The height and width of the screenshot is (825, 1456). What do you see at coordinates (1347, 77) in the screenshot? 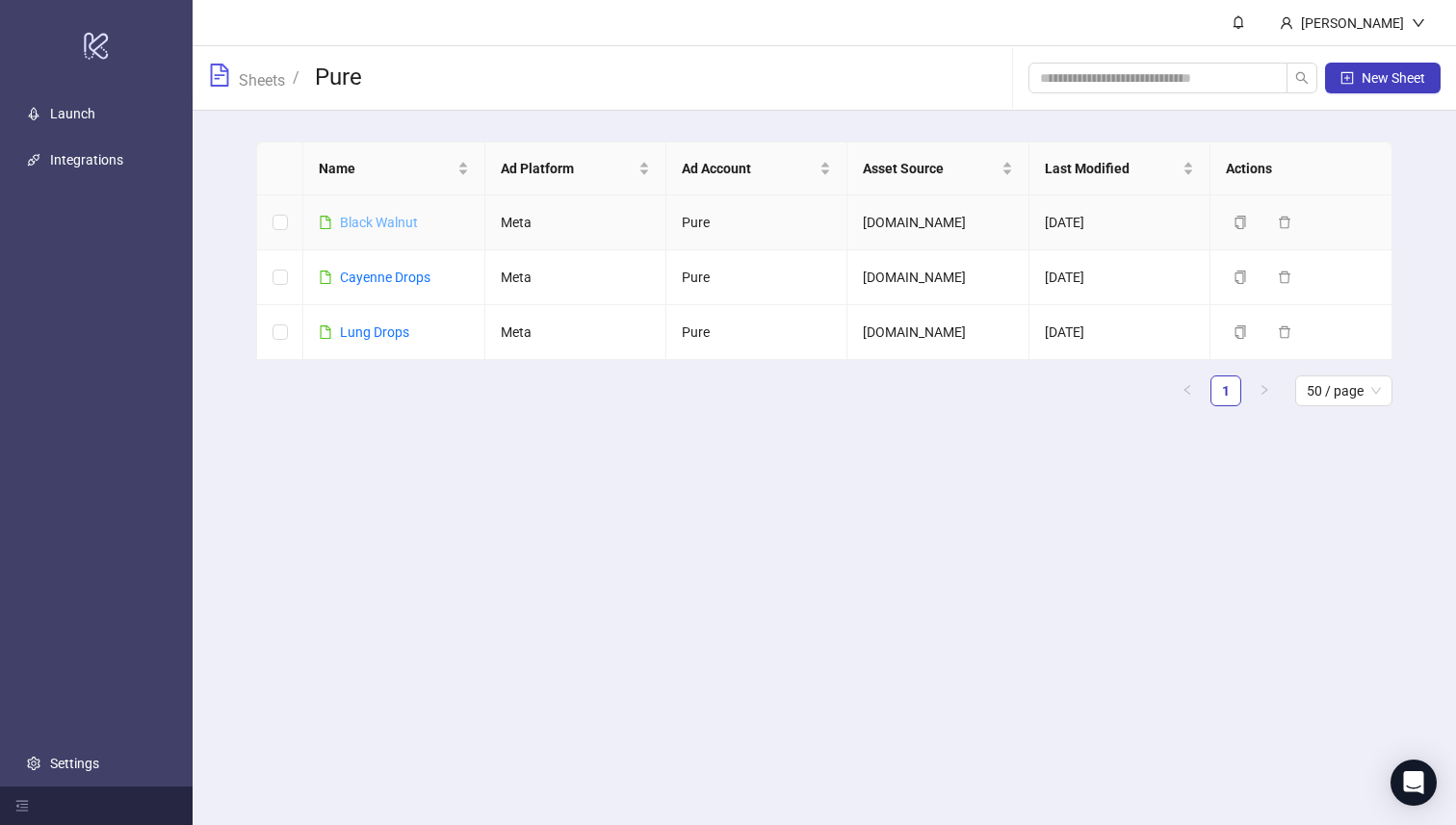
I see `span: plus-square` at bounding box center [1347, 77].